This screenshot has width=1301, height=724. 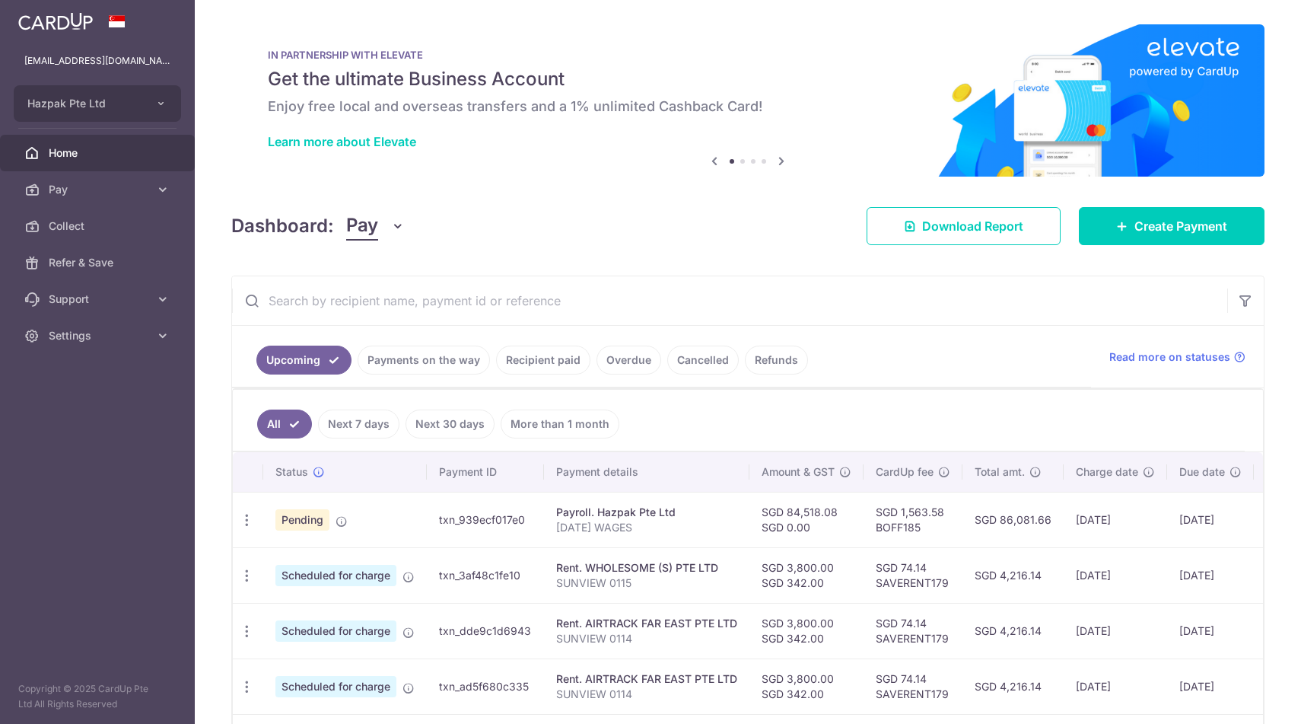 What do you see at coordinates (1107, 472) in the screenshot?
I see `span: Charge date` at bounding box center [1107, 472].